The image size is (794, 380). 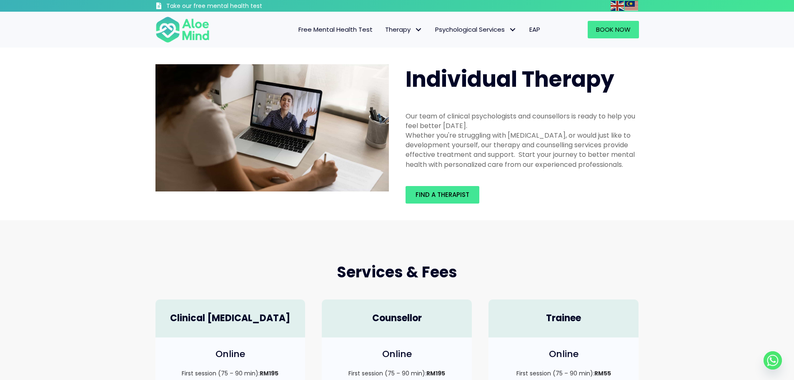 What do you see at coordinates (183, 30) in the screenshot?
I see `img: Aloe mind Logo` at bounding box center [183, 30].